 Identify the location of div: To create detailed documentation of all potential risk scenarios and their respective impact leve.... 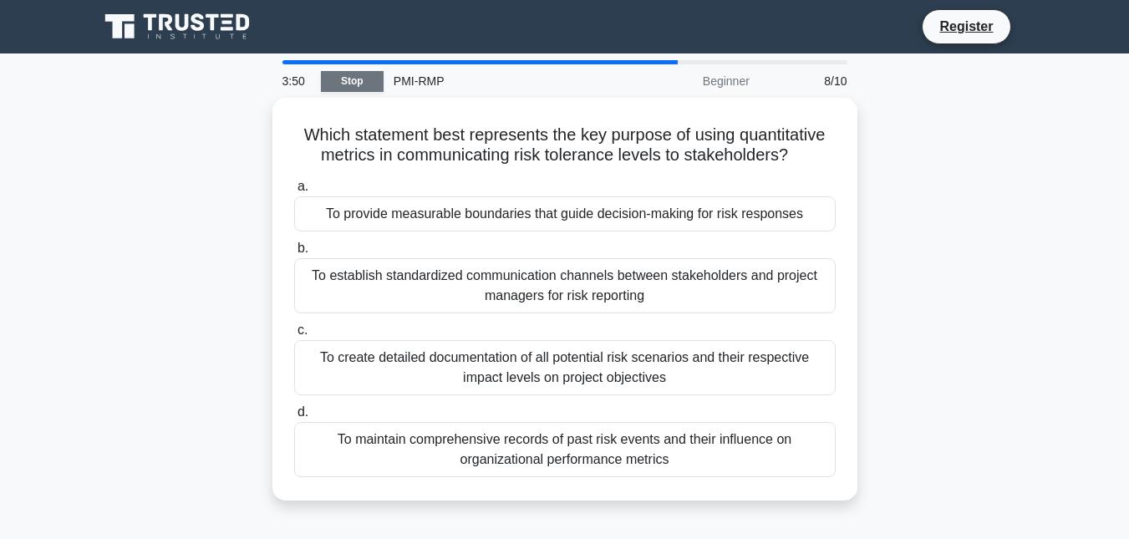
(565, 368).